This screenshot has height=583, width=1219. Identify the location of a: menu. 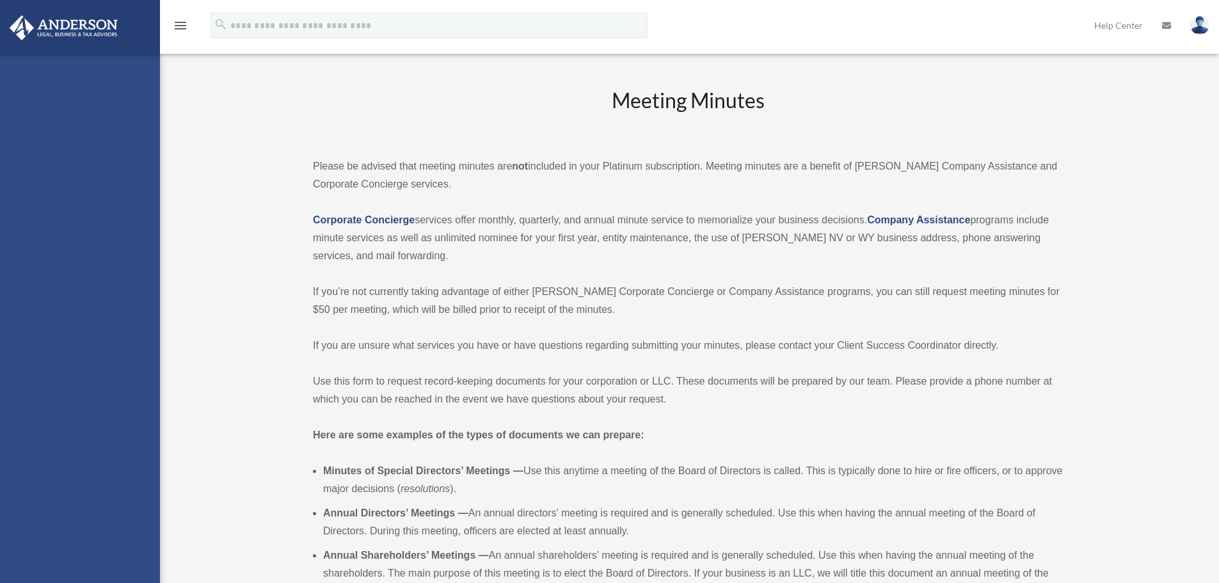
(180, 28).